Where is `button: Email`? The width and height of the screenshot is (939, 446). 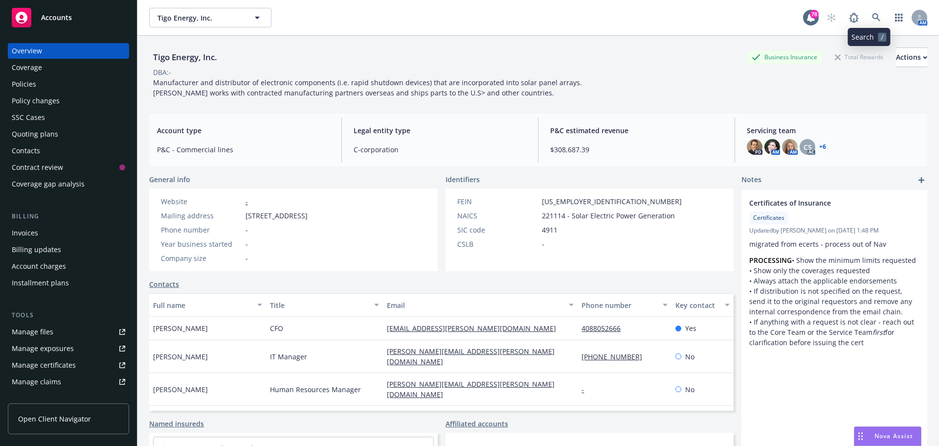 button: Email is located at coordinates (480, 305).